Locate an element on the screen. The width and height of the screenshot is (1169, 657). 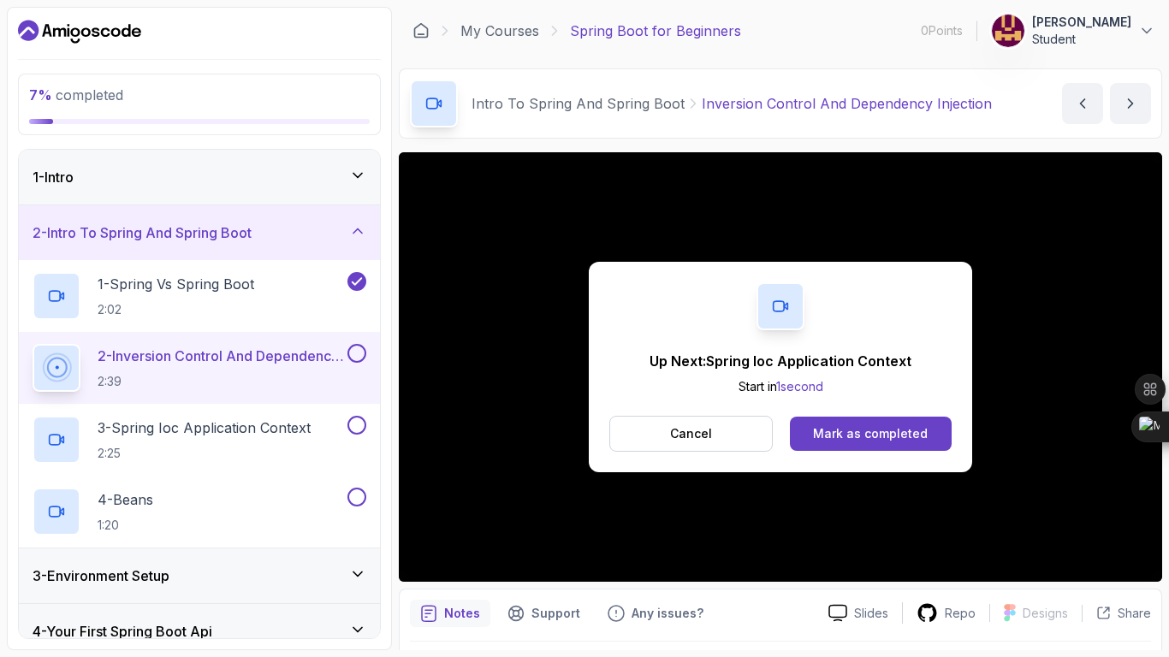
p: Any issues? is located at coordinates (667, 613).